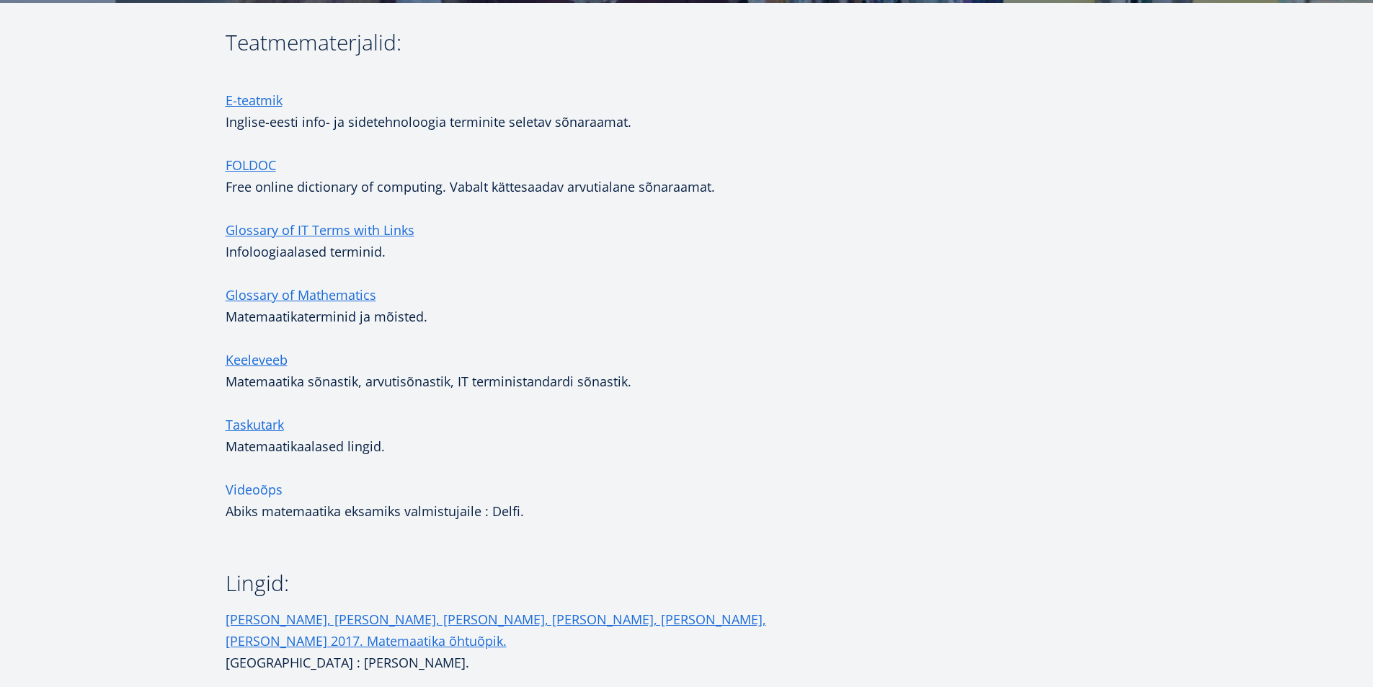 The height and width of the screenshot is (687, 1373). I want to click on a: Keeleveeb, so click(257, 360).